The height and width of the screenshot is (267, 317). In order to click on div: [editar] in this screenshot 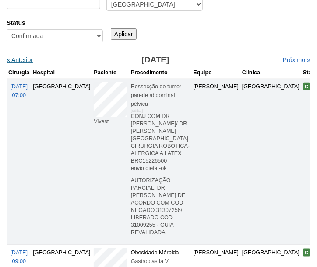, I will do `click(137, 111)`.